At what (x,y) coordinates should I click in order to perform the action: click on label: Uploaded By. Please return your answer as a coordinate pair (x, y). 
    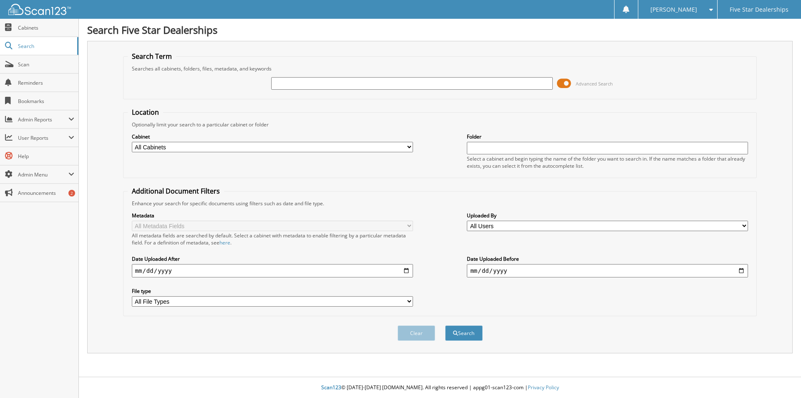
    Looking at the image, I should click on (608, 215).